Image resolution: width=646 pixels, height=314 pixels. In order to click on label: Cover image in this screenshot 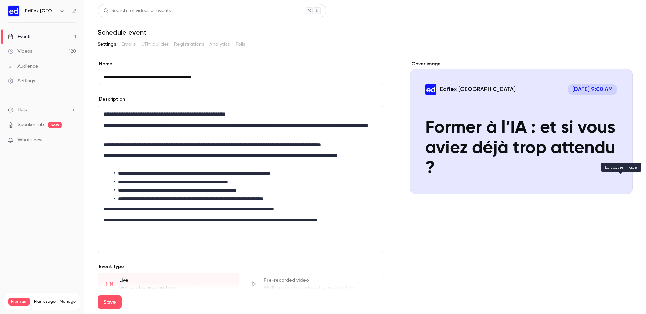, I will do `click(521, 64)`.